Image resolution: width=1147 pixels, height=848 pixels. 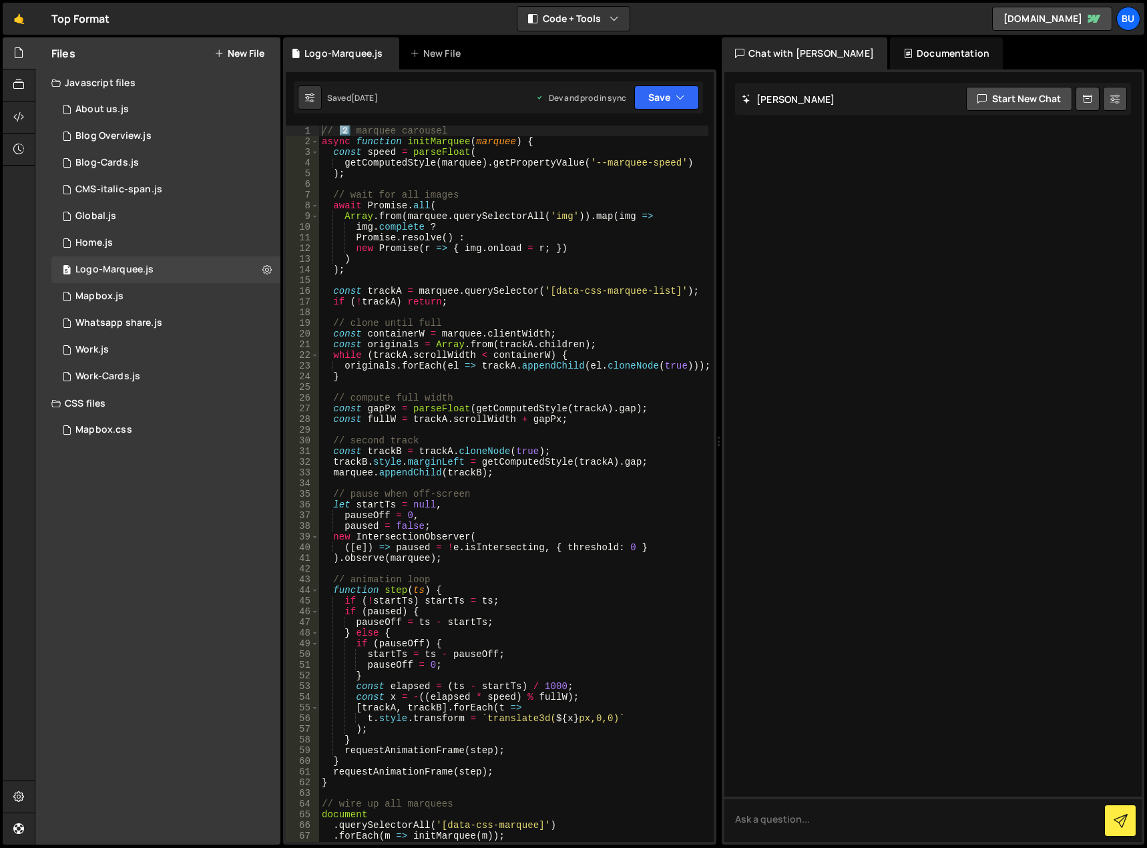 What do you see at coordinates (302, 227) in the screenshot?
I see `div: 10` at bounding box center [302, 227].